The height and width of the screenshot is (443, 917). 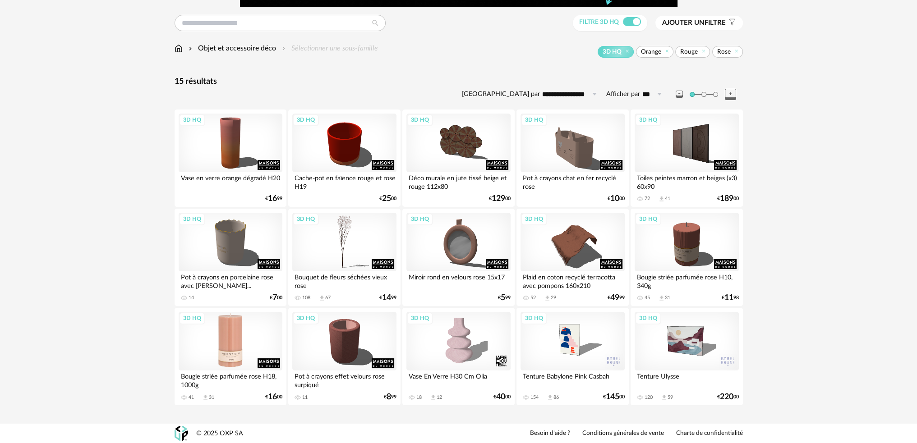 What do you see at coordinates (623, 434) in the screenshot?
I see `a: Conditions générales de vente` at bounding box center [623, 434].